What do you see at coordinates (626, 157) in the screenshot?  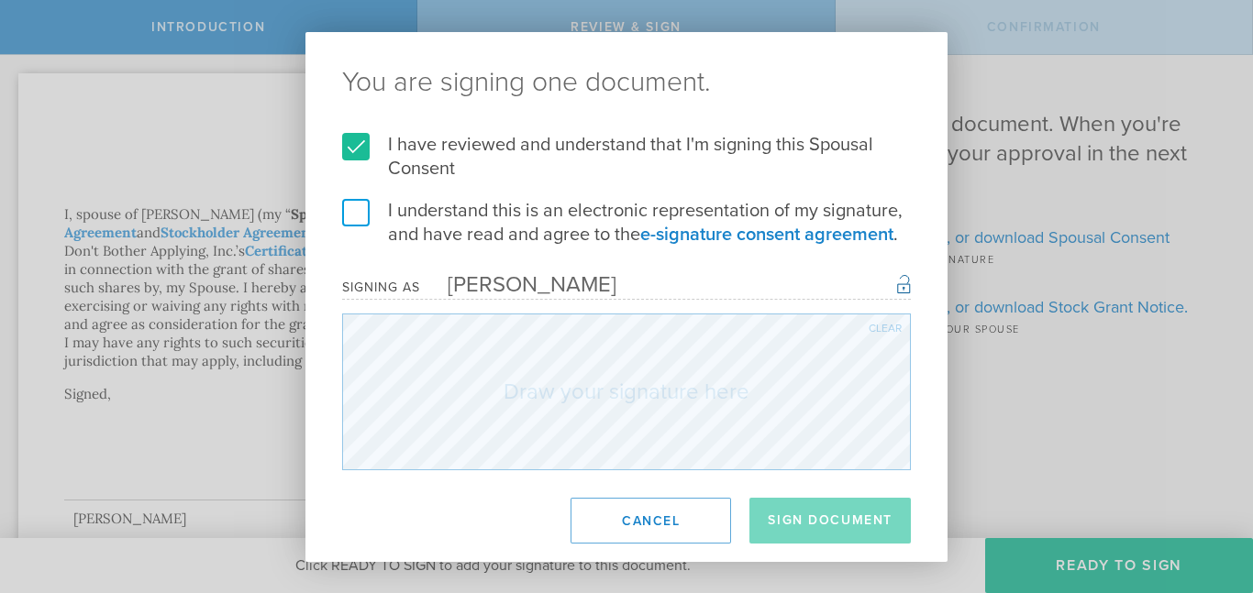 I see `label: I have reviewed and understand that I'm signing this Spousal Consent` at bounding box center [626, 157].